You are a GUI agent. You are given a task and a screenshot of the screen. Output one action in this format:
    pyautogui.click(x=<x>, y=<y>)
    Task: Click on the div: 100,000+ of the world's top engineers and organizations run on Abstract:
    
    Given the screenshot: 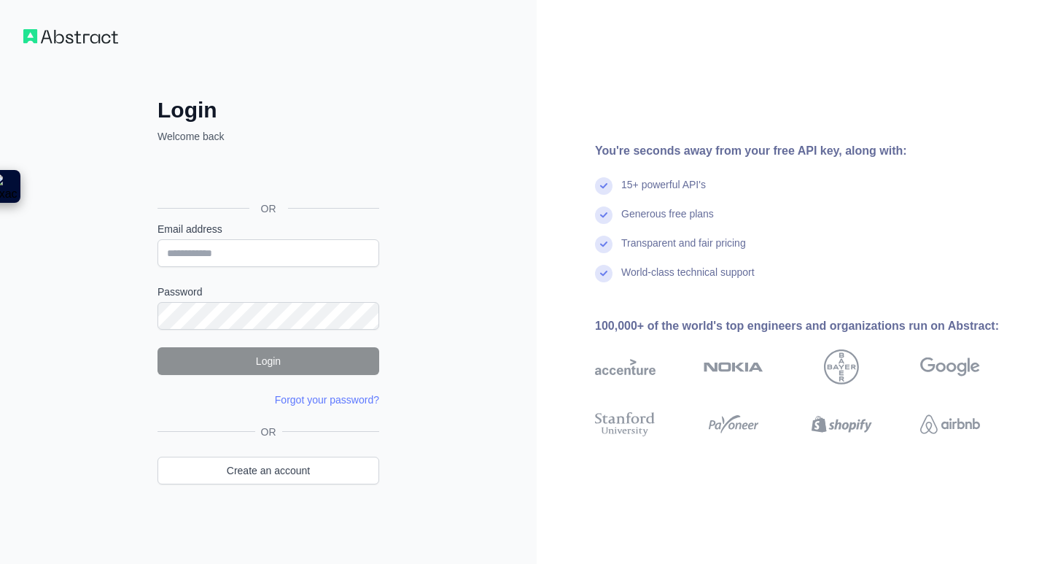 What is the action you would take?
    pyautogui.click(x=811, y=326)
    